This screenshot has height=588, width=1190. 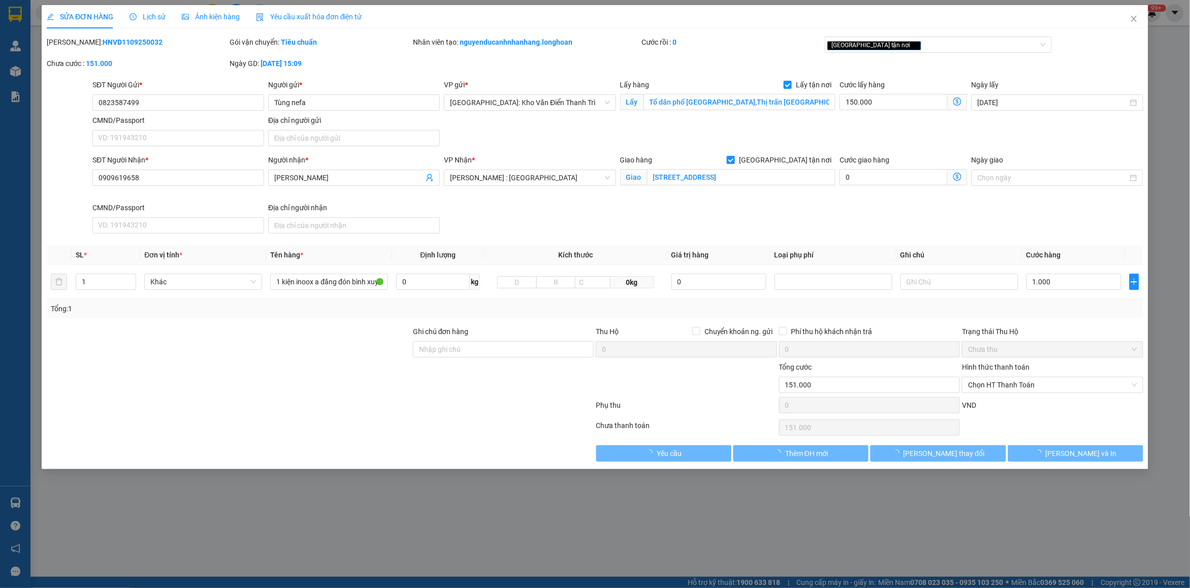 I want to click on div: Phụ thu, so click(x=686, y=408).